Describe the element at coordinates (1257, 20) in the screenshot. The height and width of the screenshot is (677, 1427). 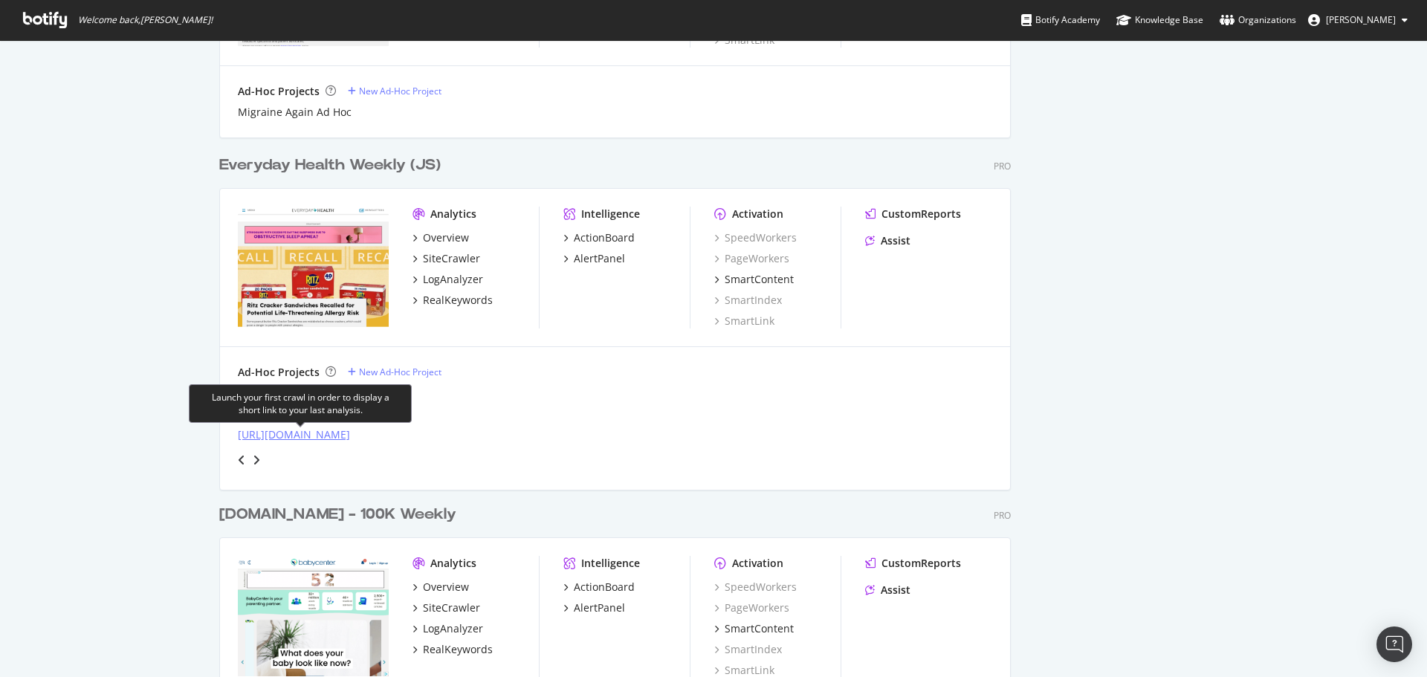
I see `div: Organizations` at that location.